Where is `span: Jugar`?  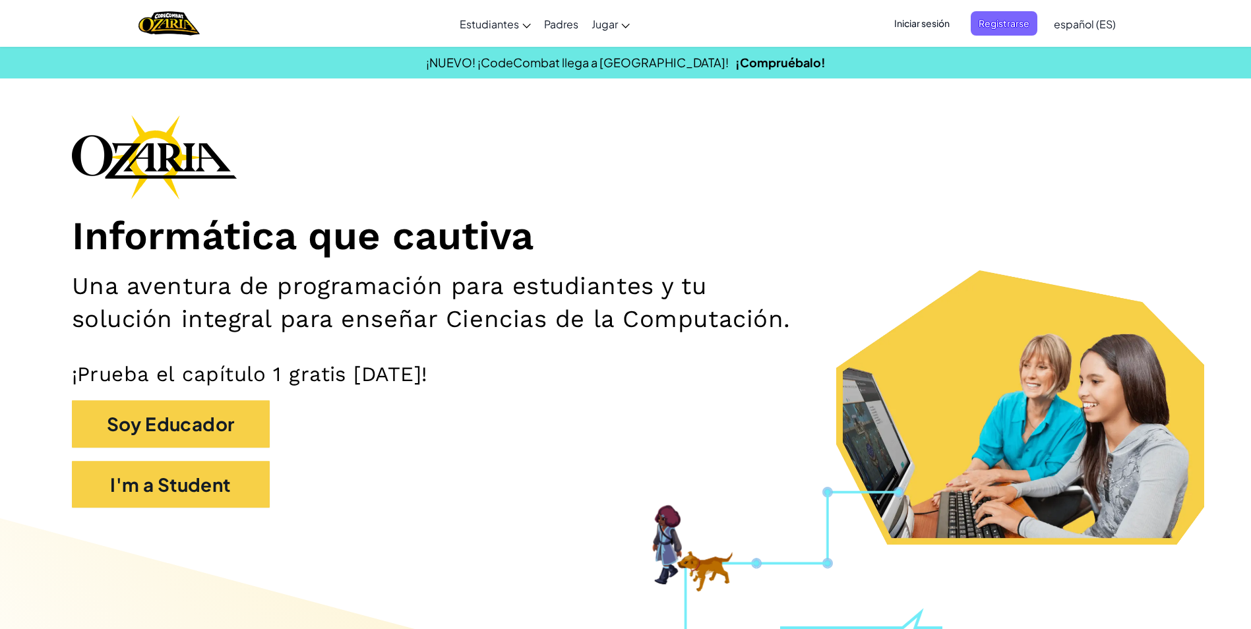 span: Jugar is located at coordinates (605, 24).